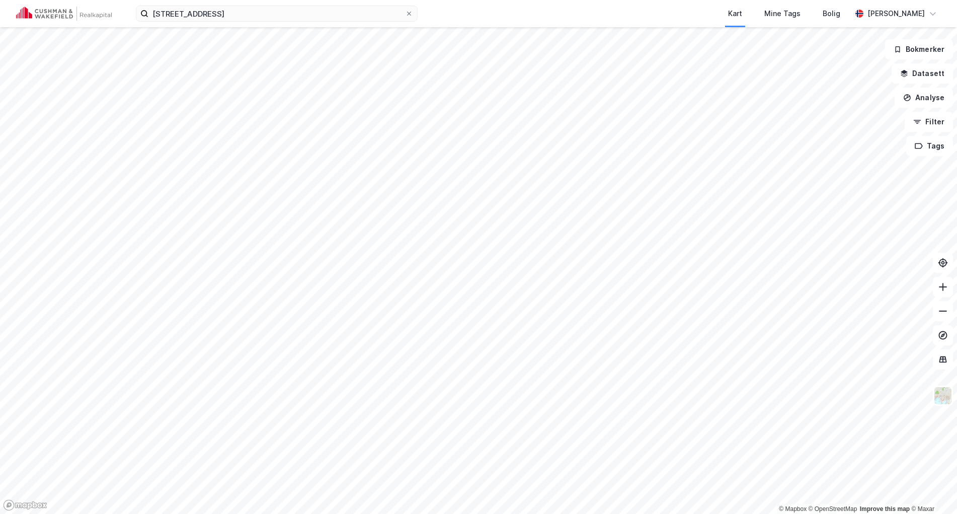 This screenshot has width=957, height=514. I want to click on a: Mapbox homepage, so click(25, 505).